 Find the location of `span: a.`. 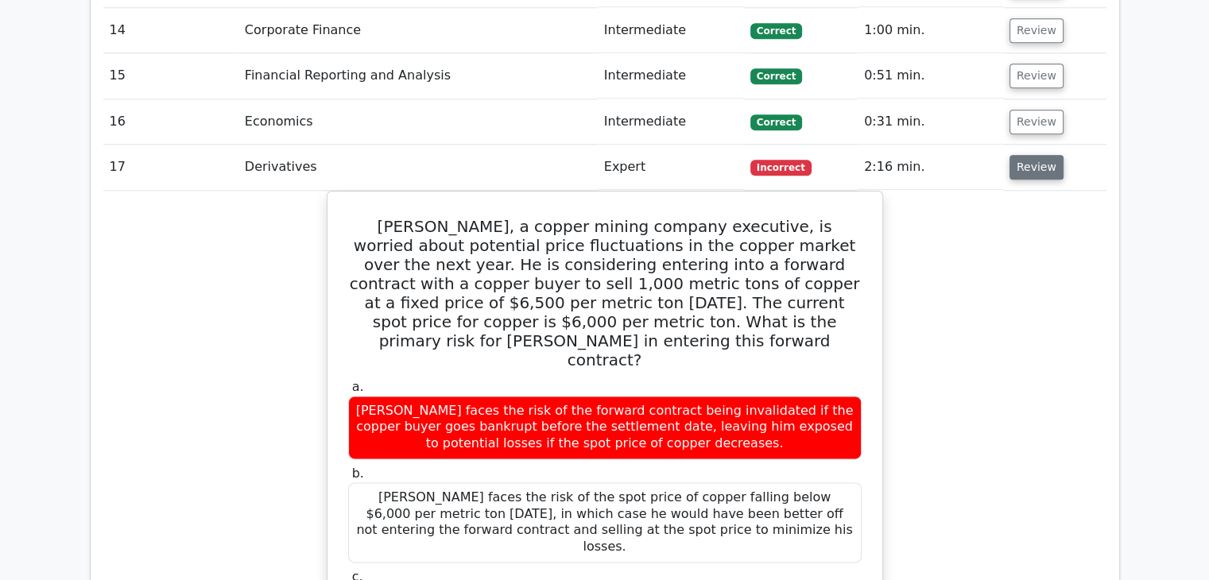

span: a. is located at coordinates (358, 386).